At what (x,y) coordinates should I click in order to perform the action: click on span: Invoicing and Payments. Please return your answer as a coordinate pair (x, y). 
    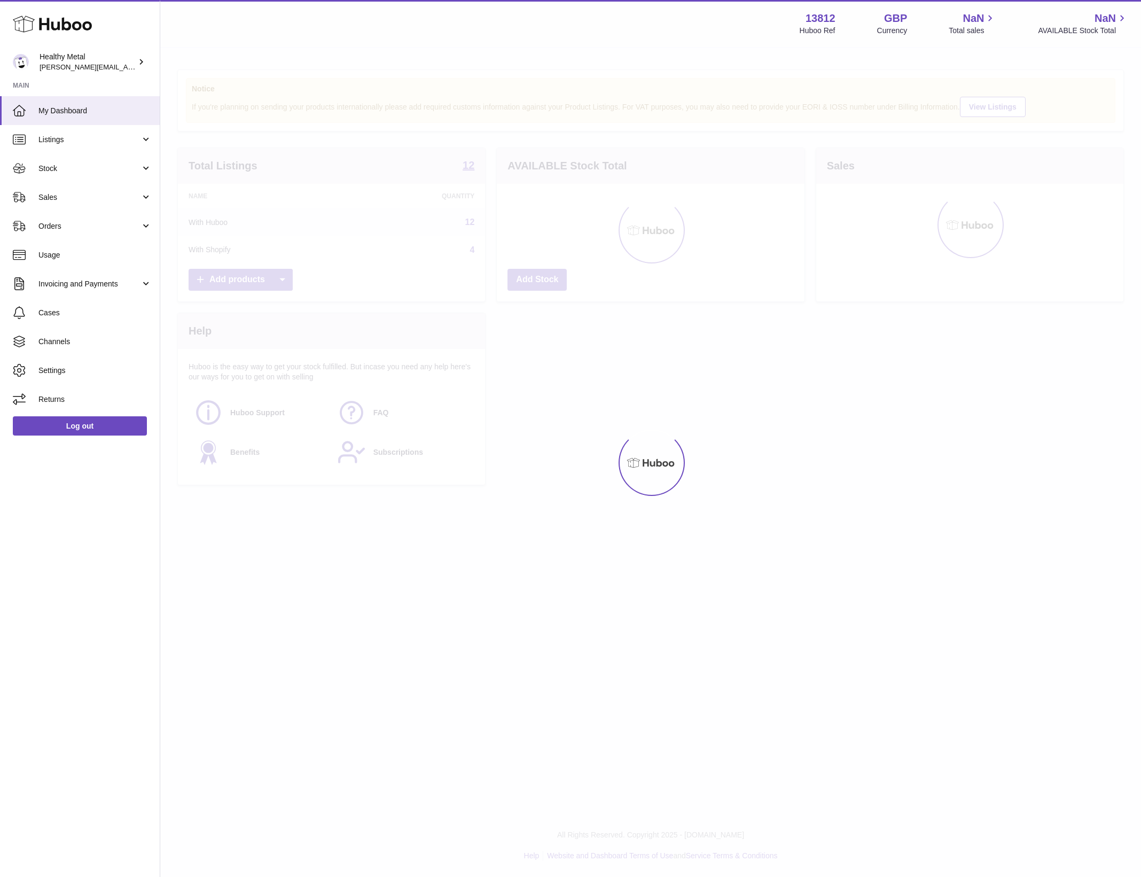
    Looking at the image, I should click on (89, 284).